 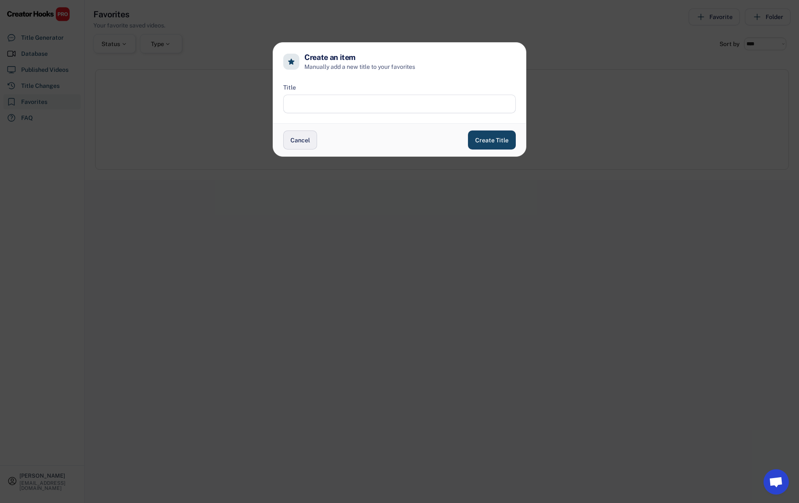 What do you see at coordinates (491, 140) in the screenshot?
I see `button: Create Title` at bounding box center [491, 140].